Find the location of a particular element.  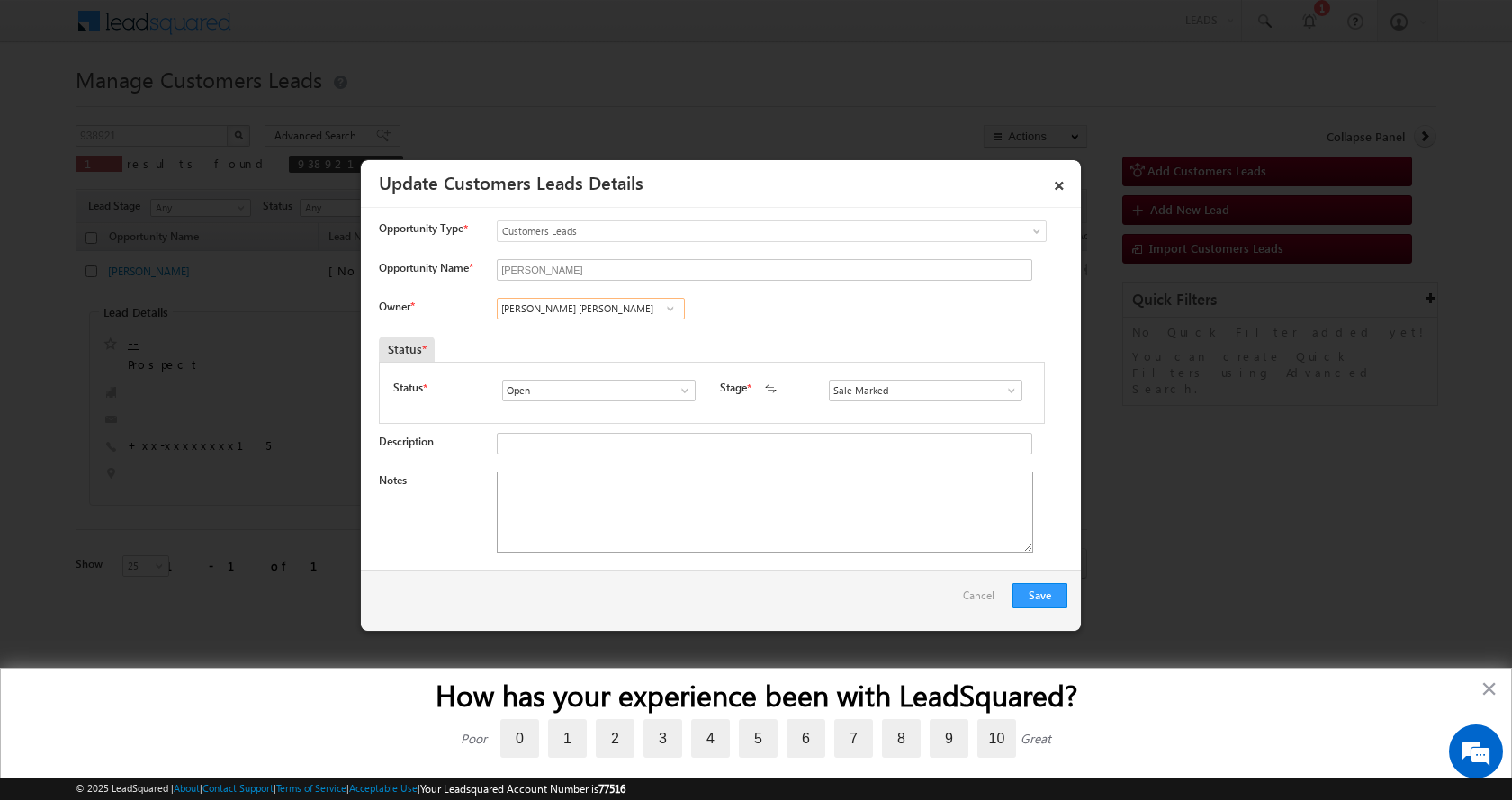

label: Owner is located at coordinates (396, 306).